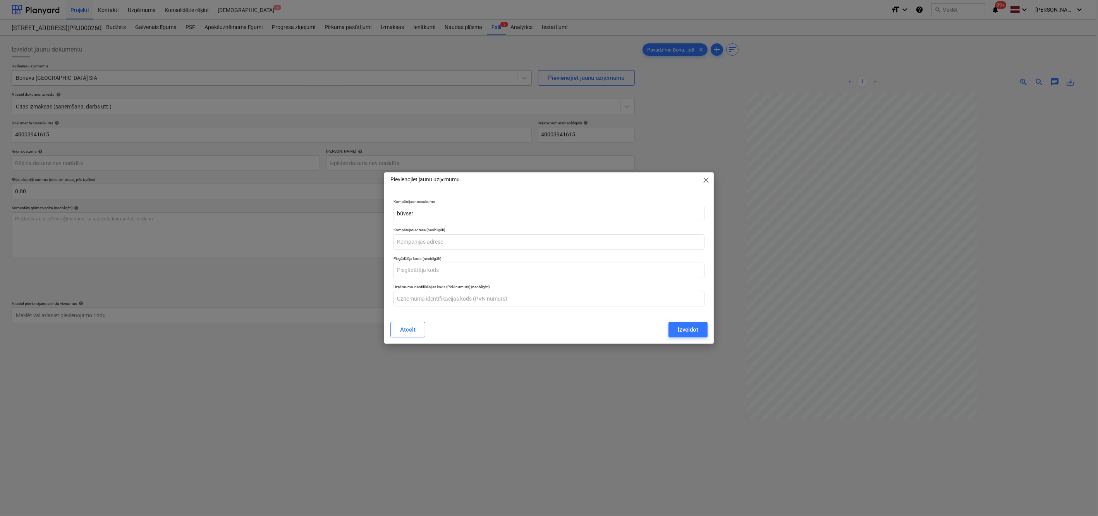  Describe the element at coordinates (549, 259) in the screenshot. I see `p: Piegādātāja kods (neobligāti)` at that location.